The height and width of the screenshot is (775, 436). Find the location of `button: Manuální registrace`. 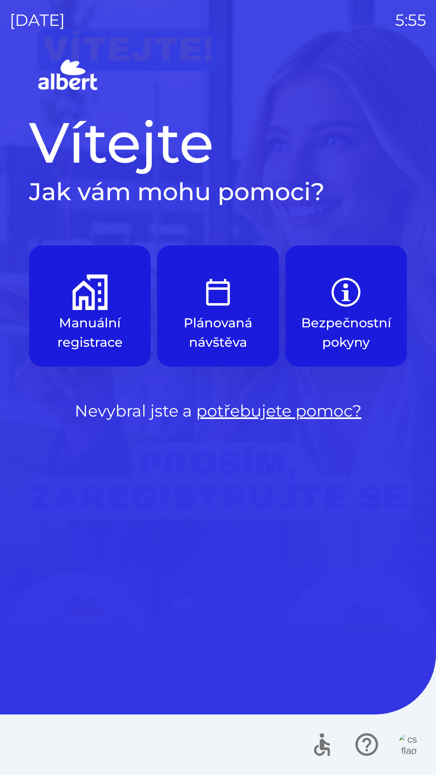

button: Manuální registrace is located at coordinates (90, 306).